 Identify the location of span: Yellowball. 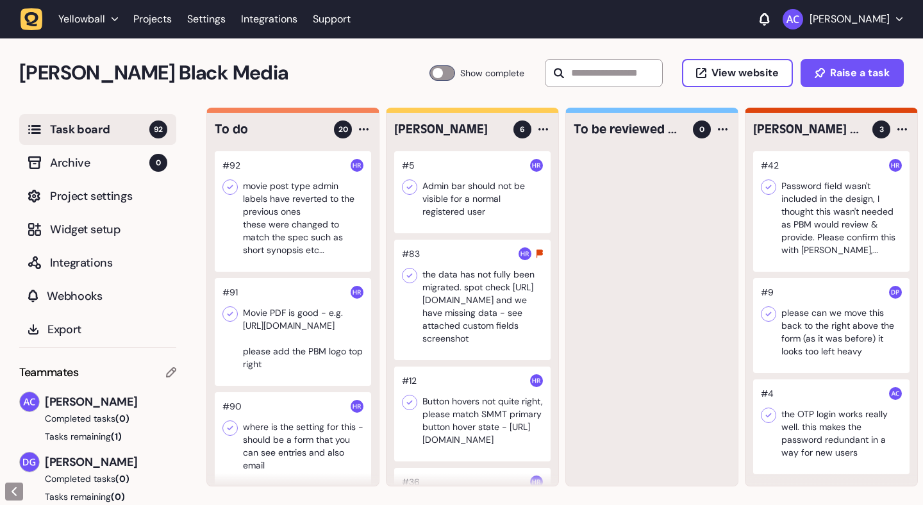
(81, 19).